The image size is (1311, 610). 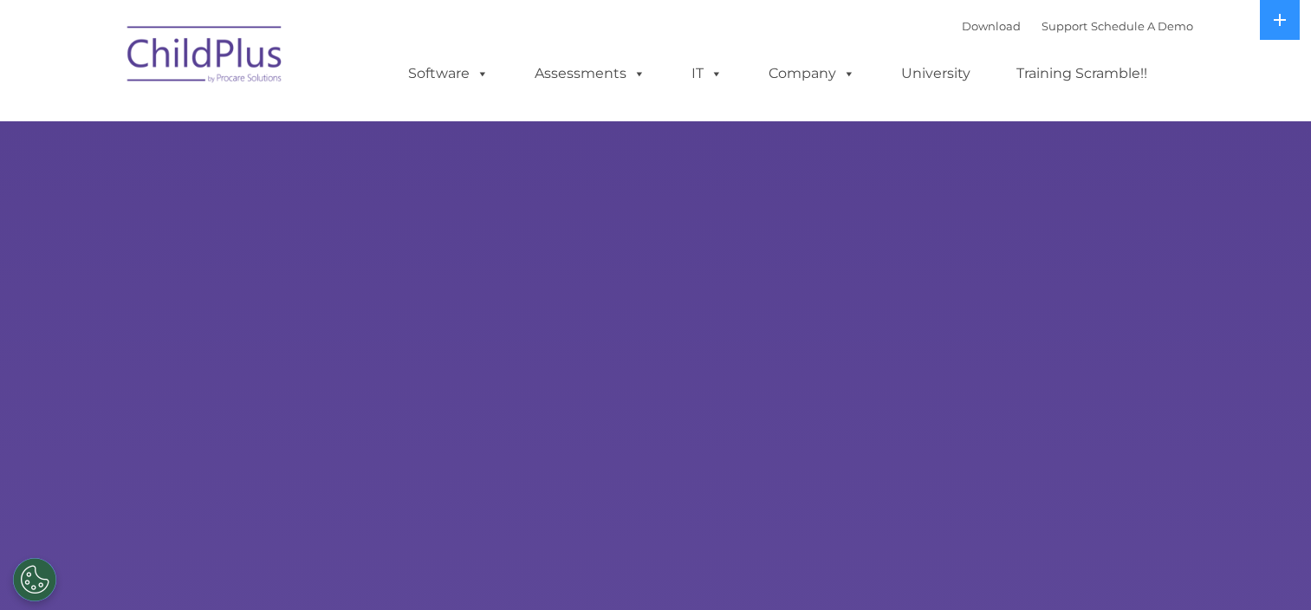 I want to click on a: Support, so click(x=1064, y=26).